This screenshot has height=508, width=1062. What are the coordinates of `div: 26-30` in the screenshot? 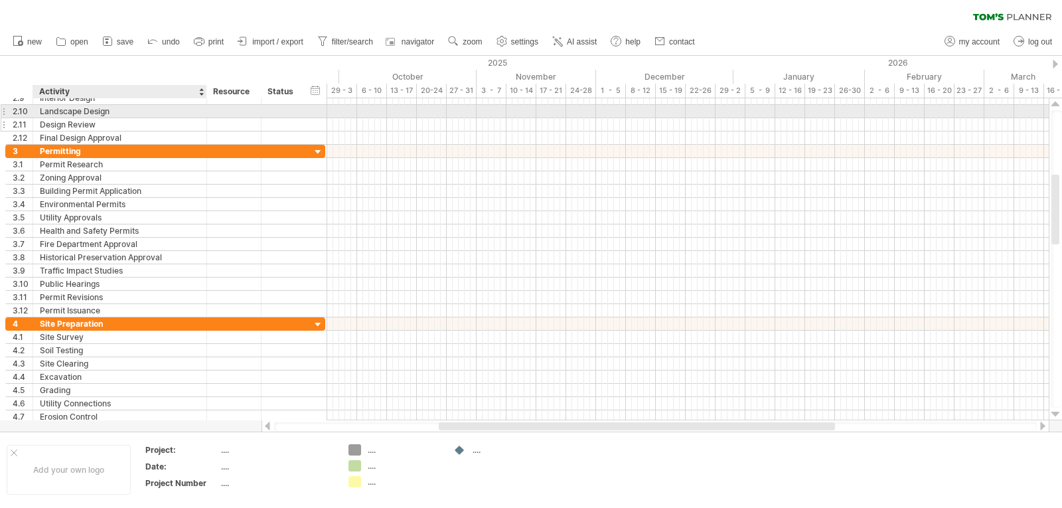 It's located at (849, 90).